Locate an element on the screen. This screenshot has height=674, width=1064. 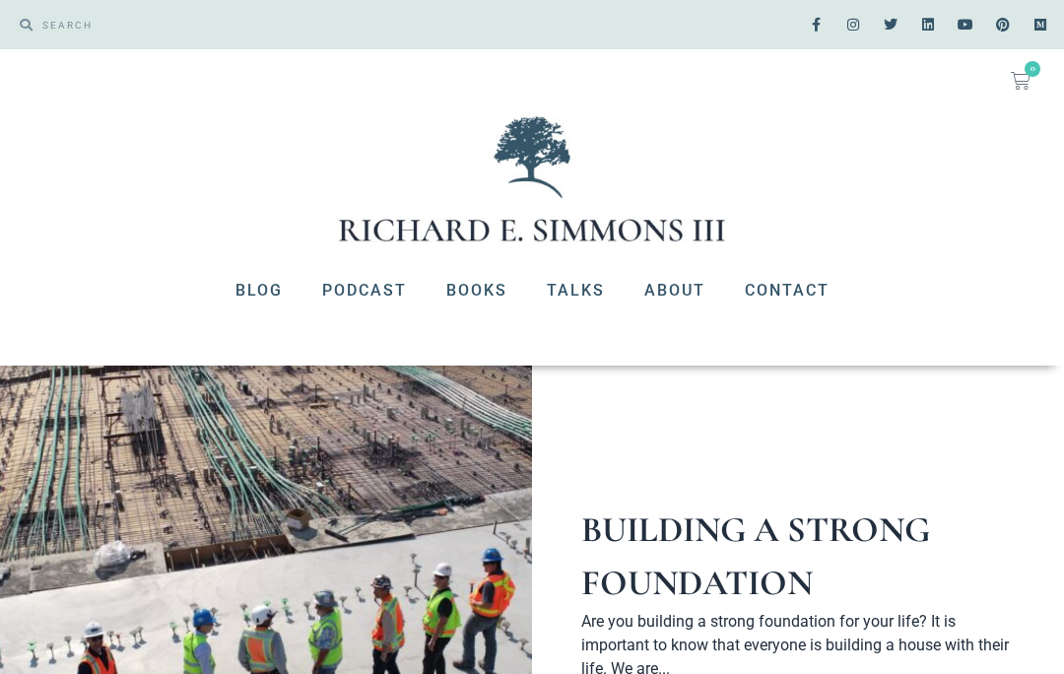
a: Talks is located at coordinates (575, 291).